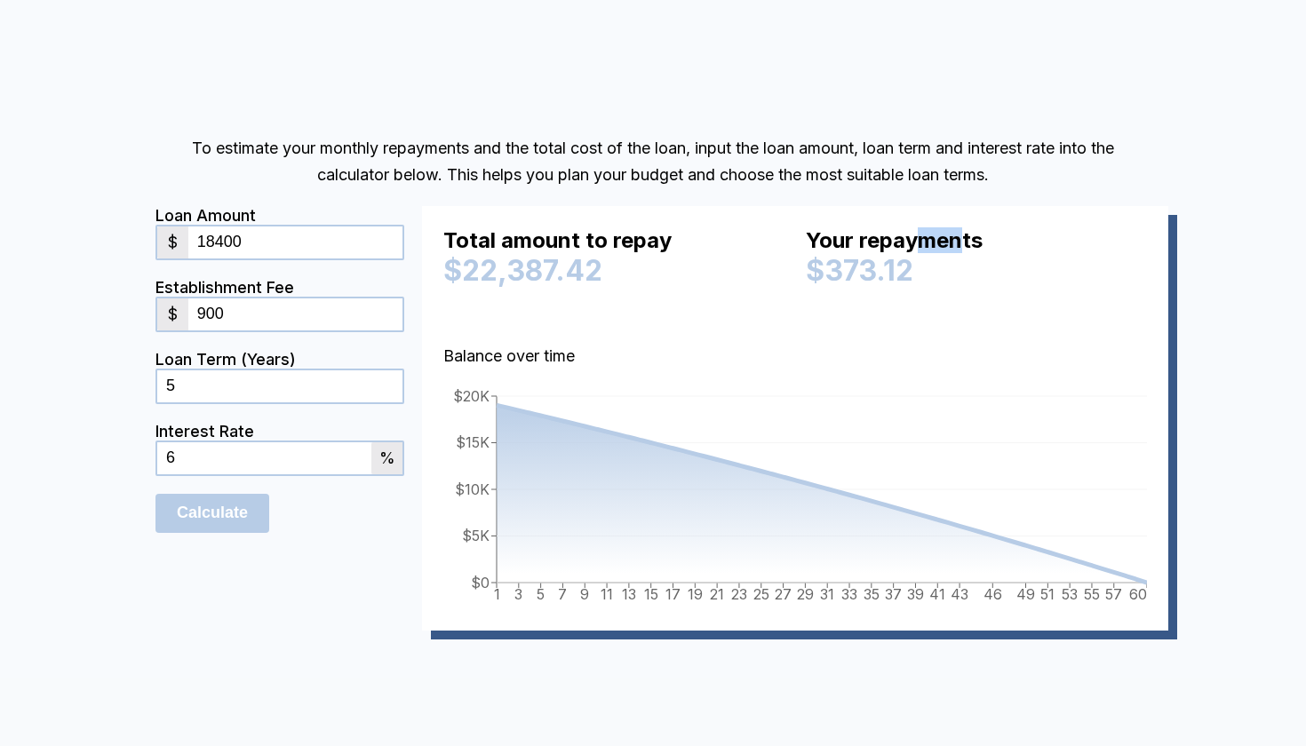 The image size is (1306, 746). What do you see at coordinates (849, 594) in the screenshot?
I see `tspan: 33` at bounding box center [849, 594].